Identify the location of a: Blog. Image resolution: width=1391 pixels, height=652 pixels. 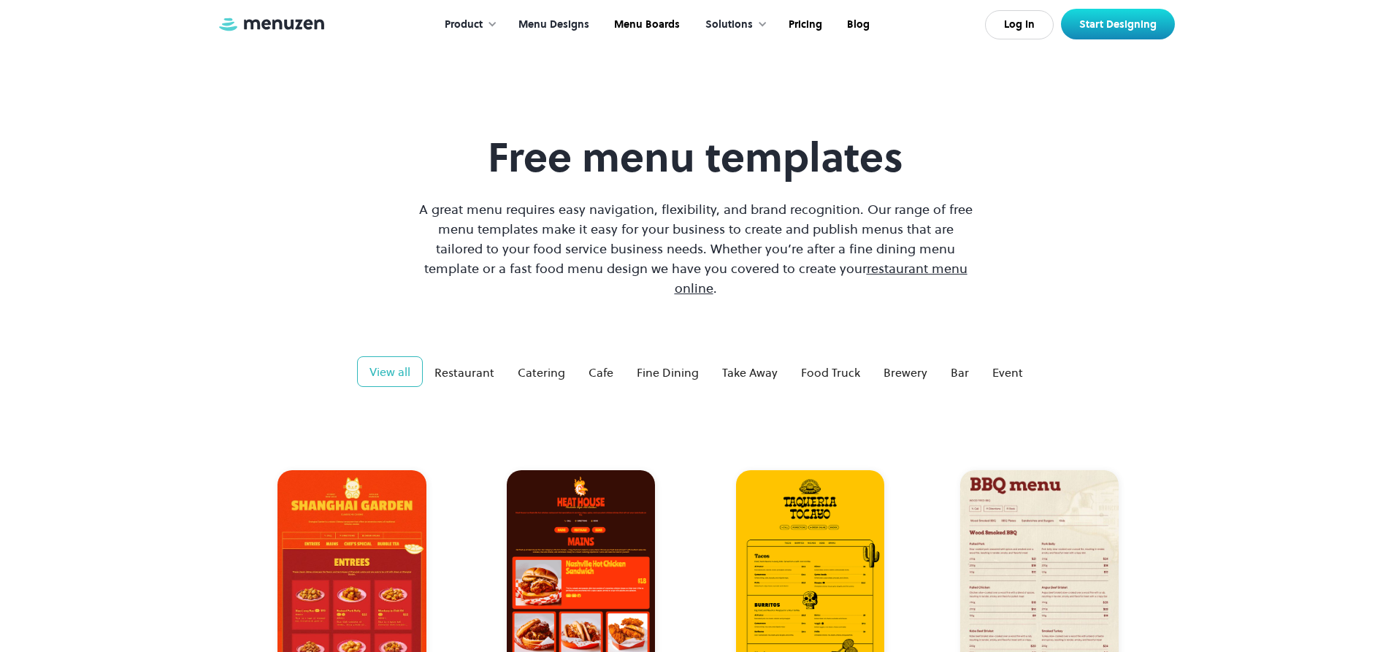
(857, 25).